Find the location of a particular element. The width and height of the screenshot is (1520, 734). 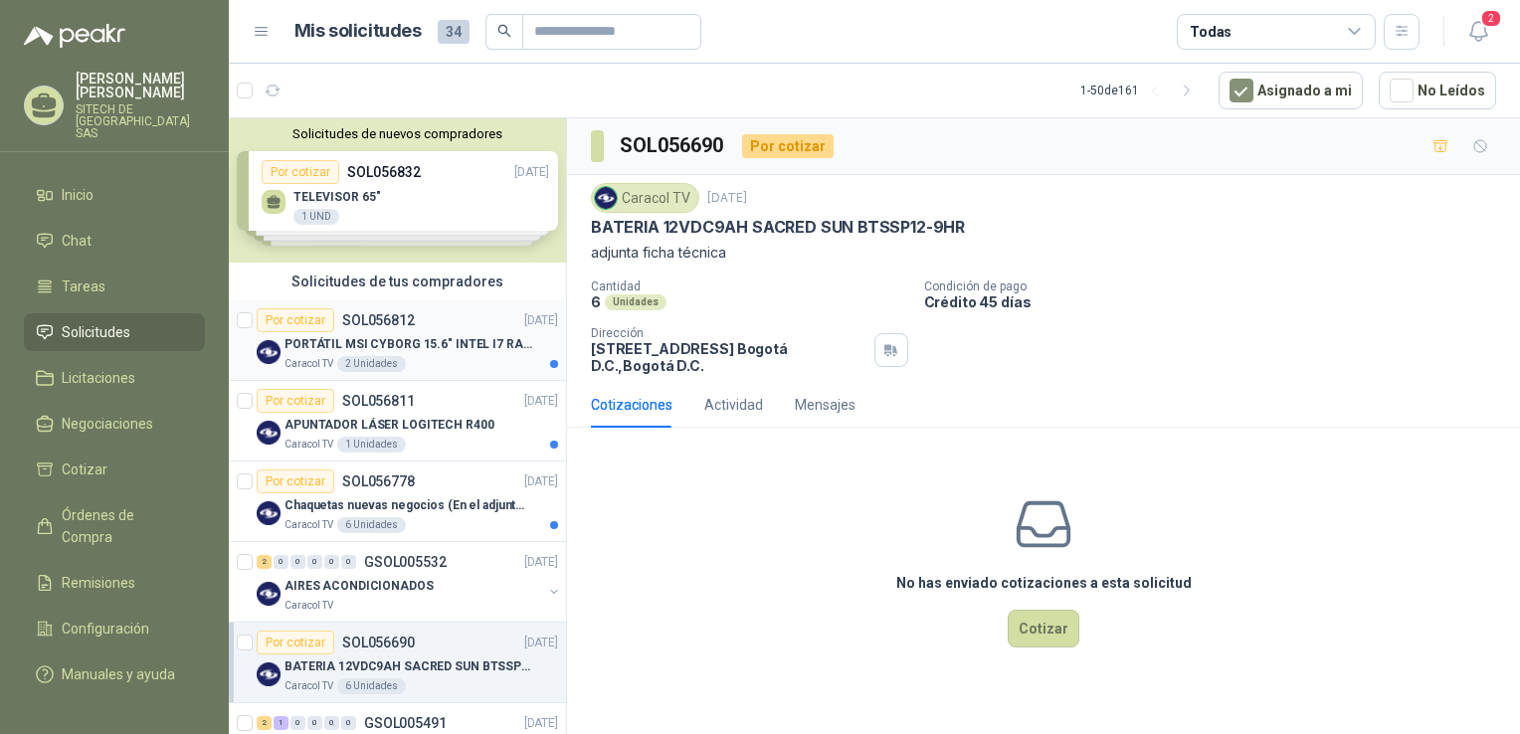

span: search is located at coordinates (504, 31).